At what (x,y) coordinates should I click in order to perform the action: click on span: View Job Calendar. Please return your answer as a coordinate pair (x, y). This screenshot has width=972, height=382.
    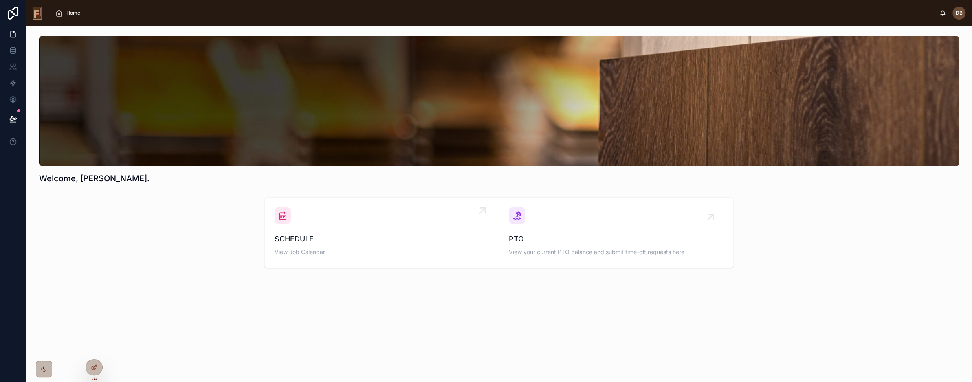
    Looking at the image, I should click on (382, 252).